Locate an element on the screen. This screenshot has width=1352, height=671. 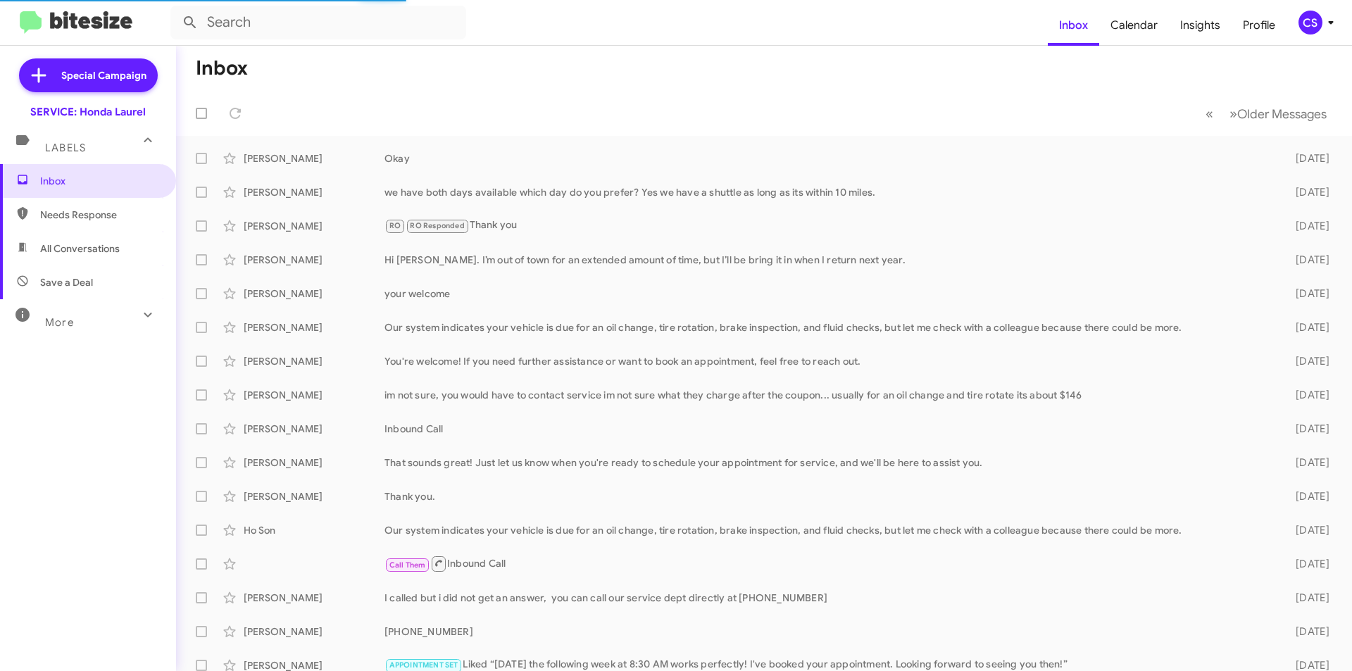
div: we have both days available which day do you prefer? Yes we have a shuttle as long as its within ... is located at coordinates (829, 192).